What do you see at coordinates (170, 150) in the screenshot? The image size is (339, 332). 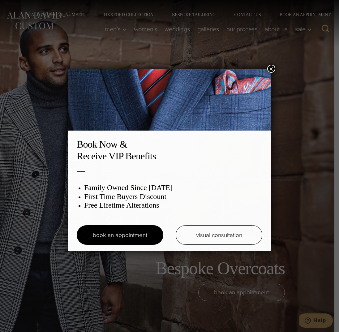 I see `h2: Book Now & Receive VIP Benefits` at bounding box center [170, 150].